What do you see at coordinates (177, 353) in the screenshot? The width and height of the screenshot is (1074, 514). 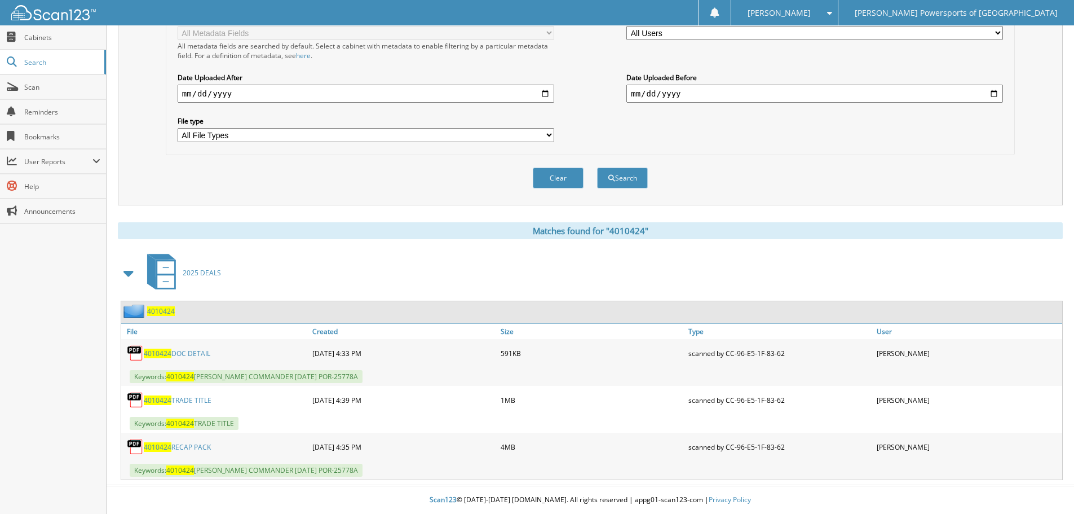 I see `a: 4010424DOC DETAIL` at bounding box center [177, 353].